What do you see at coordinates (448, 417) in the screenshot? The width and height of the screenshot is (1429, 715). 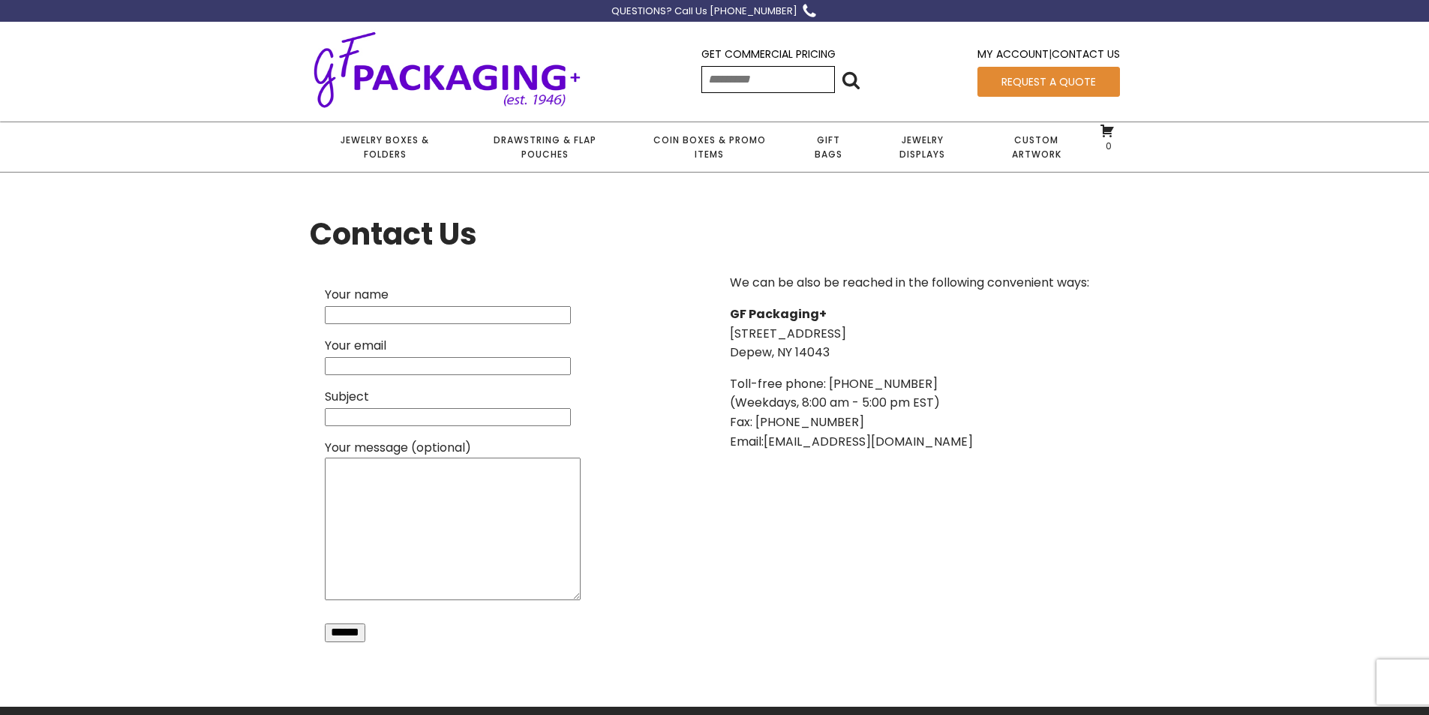 I see `input: Subject` at bounding box center [448, 417].